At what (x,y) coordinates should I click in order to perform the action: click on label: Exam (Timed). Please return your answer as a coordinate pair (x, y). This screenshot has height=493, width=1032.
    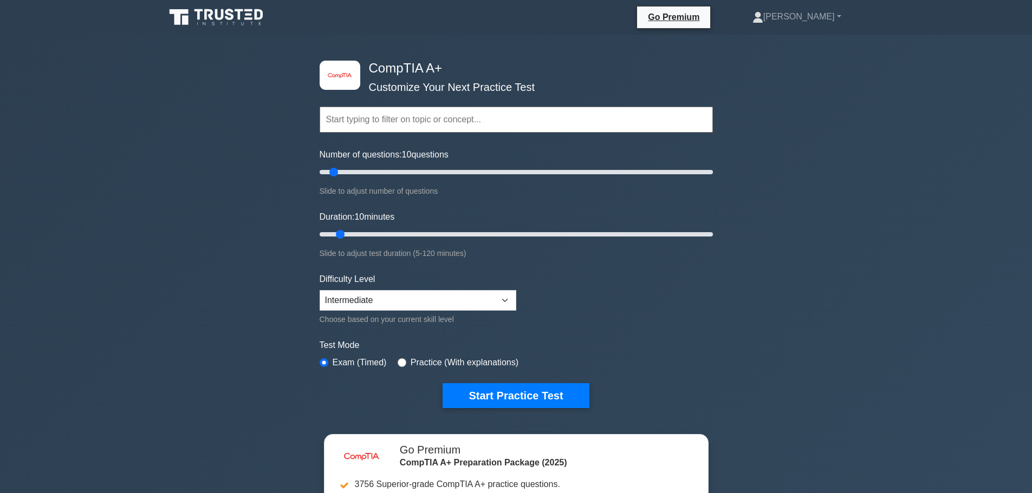
    Looking at the image, I should click on (360, 363).